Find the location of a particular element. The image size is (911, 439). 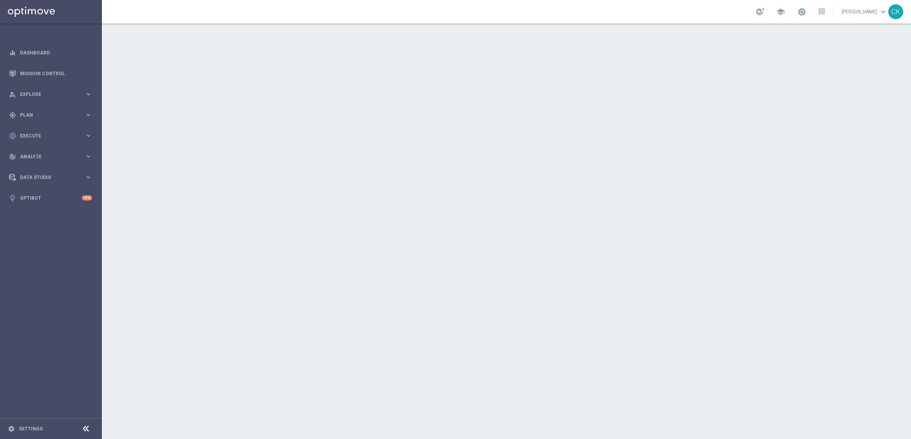

div: CK is located at coordinates (896, 12).